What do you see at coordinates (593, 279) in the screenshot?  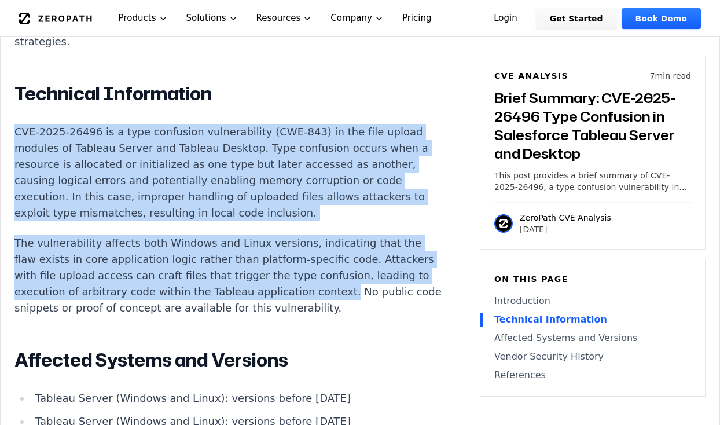 I see `h6: On this page` at bounding box center [593, 279].